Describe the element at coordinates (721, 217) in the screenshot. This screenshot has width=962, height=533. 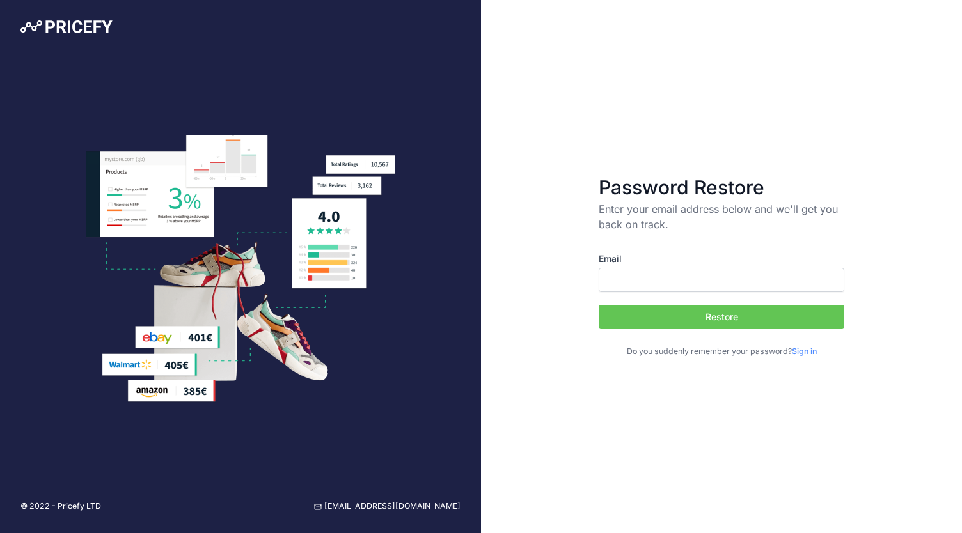
I see `p: Enter your email address below and we'll get you back on track.` at that location.